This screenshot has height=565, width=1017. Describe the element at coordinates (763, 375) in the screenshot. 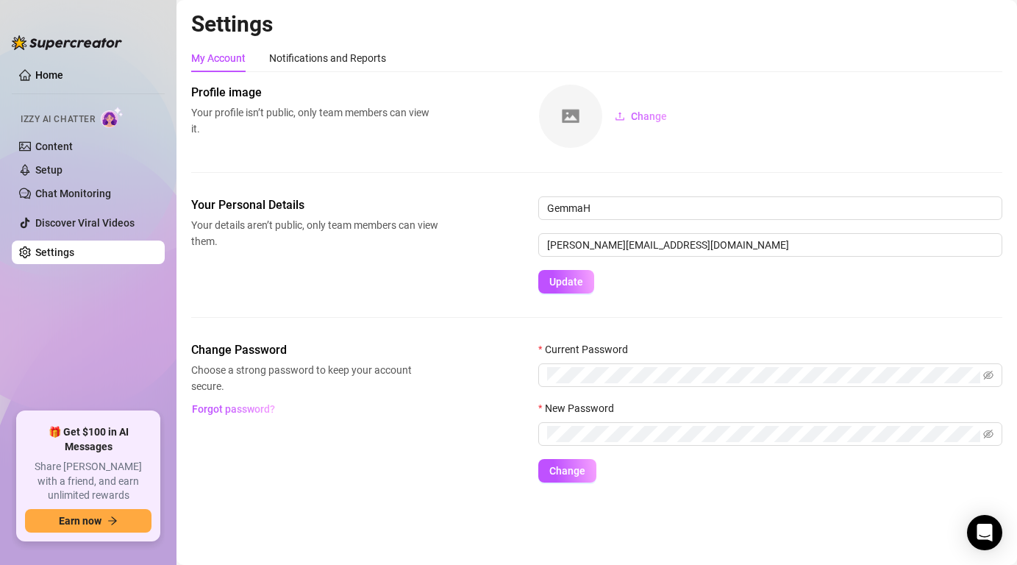

I see `input: Current Password` at that location.